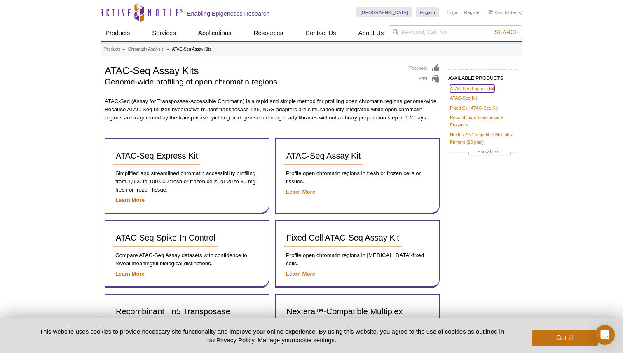  What do you see at coordinates (343, 238) in the screenshot?
I see `span: Fixed Cell ATAC-Seq Assay Kit` at bounding box center [343, 238].